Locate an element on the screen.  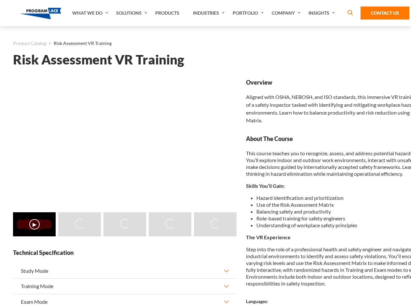
img: Program-Ace is located at coordinates (41, 13).